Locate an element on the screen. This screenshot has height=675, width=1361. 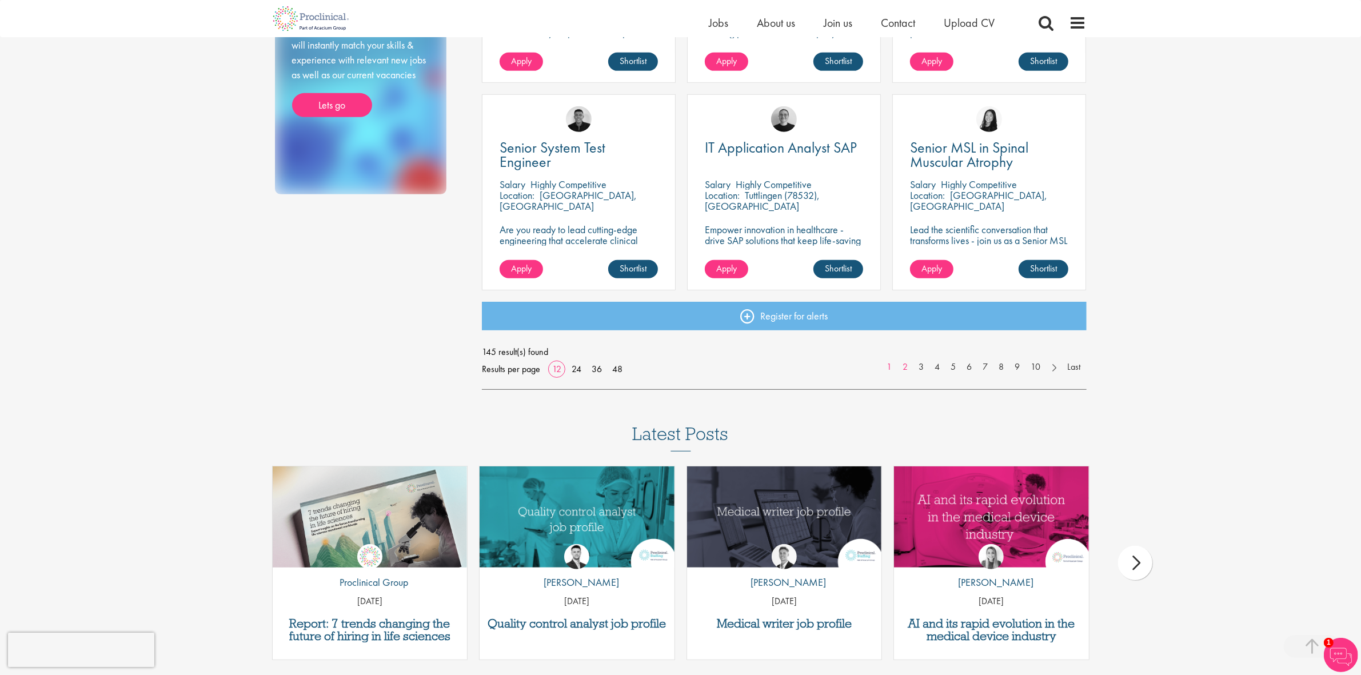
span: Senior MSL in Spinal Muscular Atrophy is located at coordinates (969, 154).